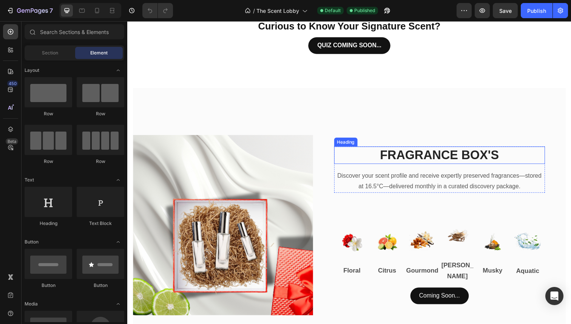 Image resolution: width=571 pixels, height=324 pixels. I want to click on div: Beta, so click(12, 141).